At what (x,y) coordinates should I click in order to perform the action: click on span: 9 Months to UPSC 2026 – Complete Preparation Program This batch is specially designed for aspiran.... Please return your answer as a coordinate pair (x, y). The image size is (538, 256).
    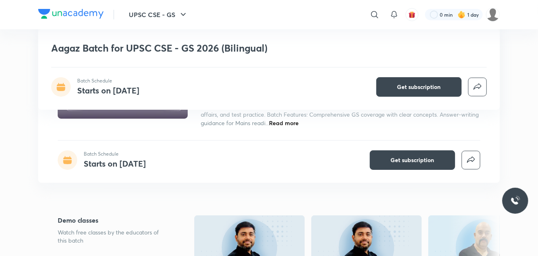
    Looking at the image, I should click on (340, 106).